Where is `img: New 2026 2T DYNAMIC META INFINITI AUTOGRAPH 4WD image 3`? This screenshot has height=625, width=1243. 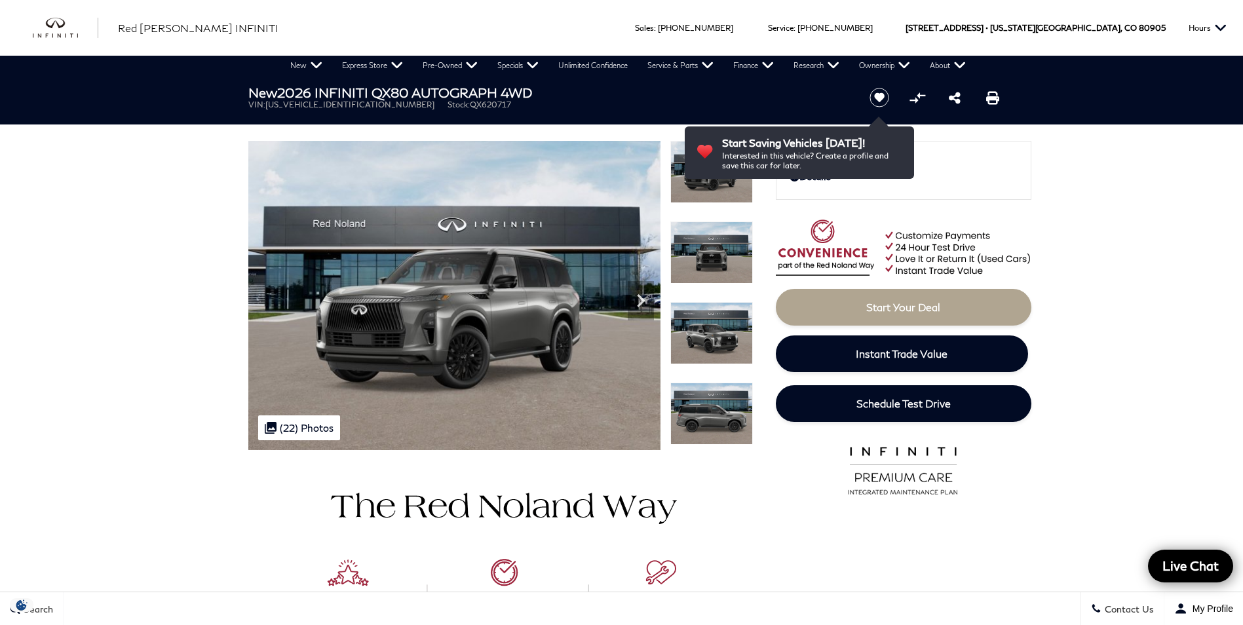
img: New 2026 2T DYNAMIC META INFINITI AUTOGRAPH 4WD image 3 is located at coordinates (712, 333).